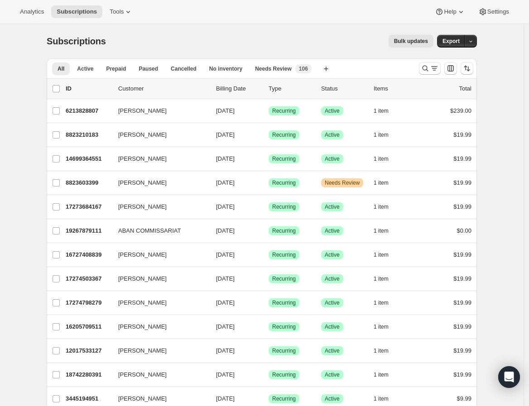  I want to click on div: Items, so click(396, 89).